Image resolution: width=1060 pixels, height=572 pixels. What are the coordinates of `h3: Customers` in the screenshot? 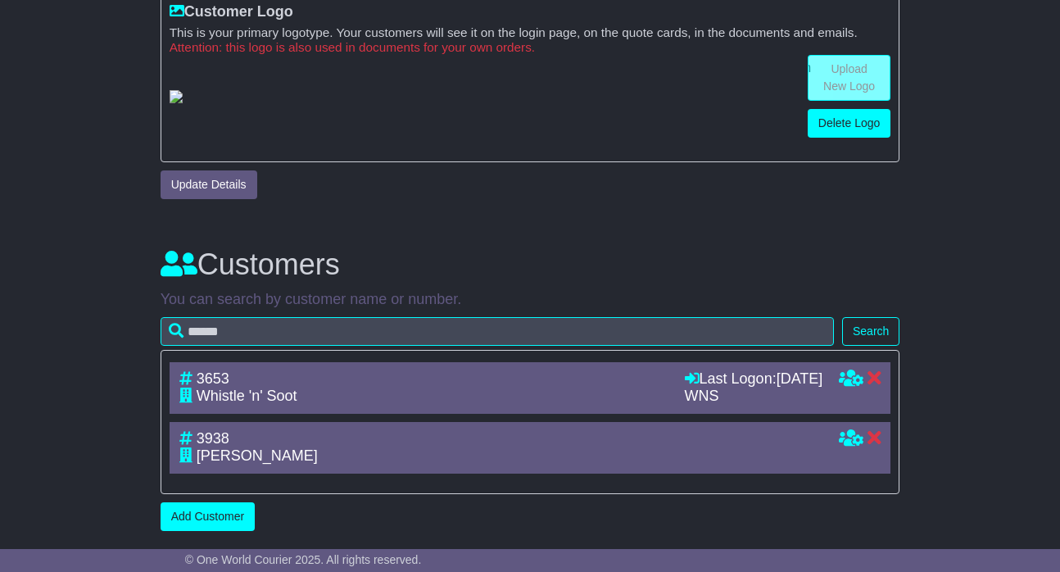 It's located at (530, 265).